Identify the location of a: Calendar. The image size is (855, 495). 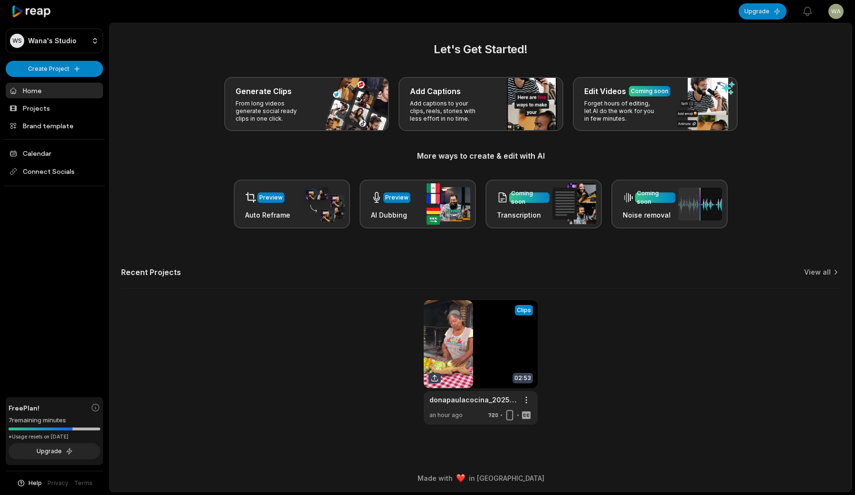
(54, 153).